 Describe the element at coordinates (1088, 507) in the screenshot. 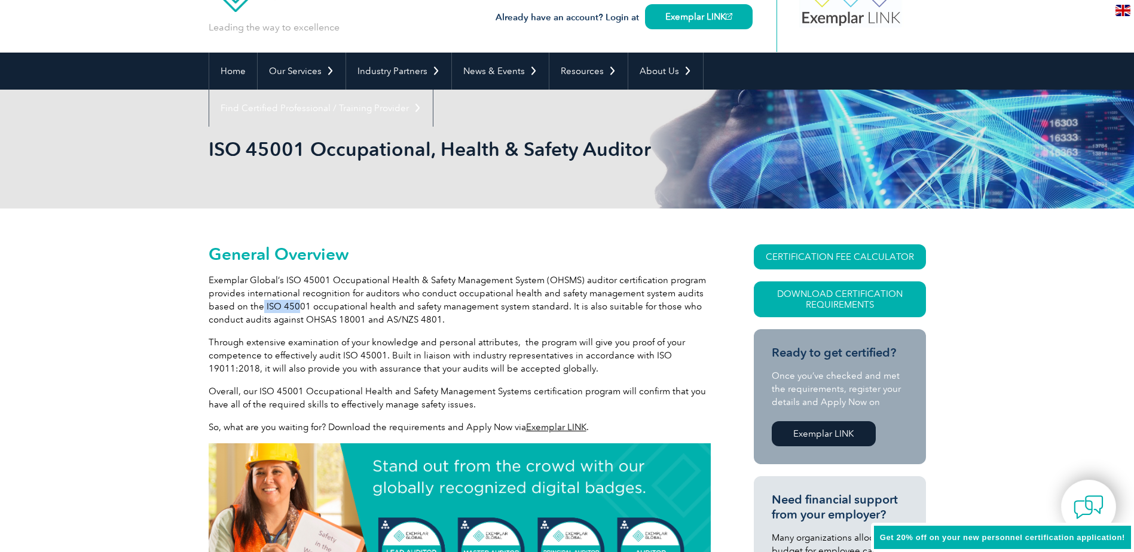

I see `img: contact-chat.png` at that location.